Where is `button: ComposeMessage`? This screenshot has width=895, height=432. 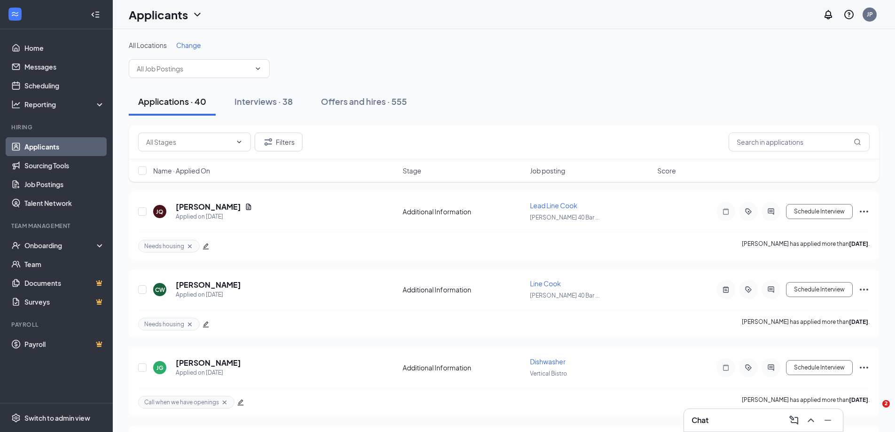
button: ComposeMessage is located at coordinates (794, 420).